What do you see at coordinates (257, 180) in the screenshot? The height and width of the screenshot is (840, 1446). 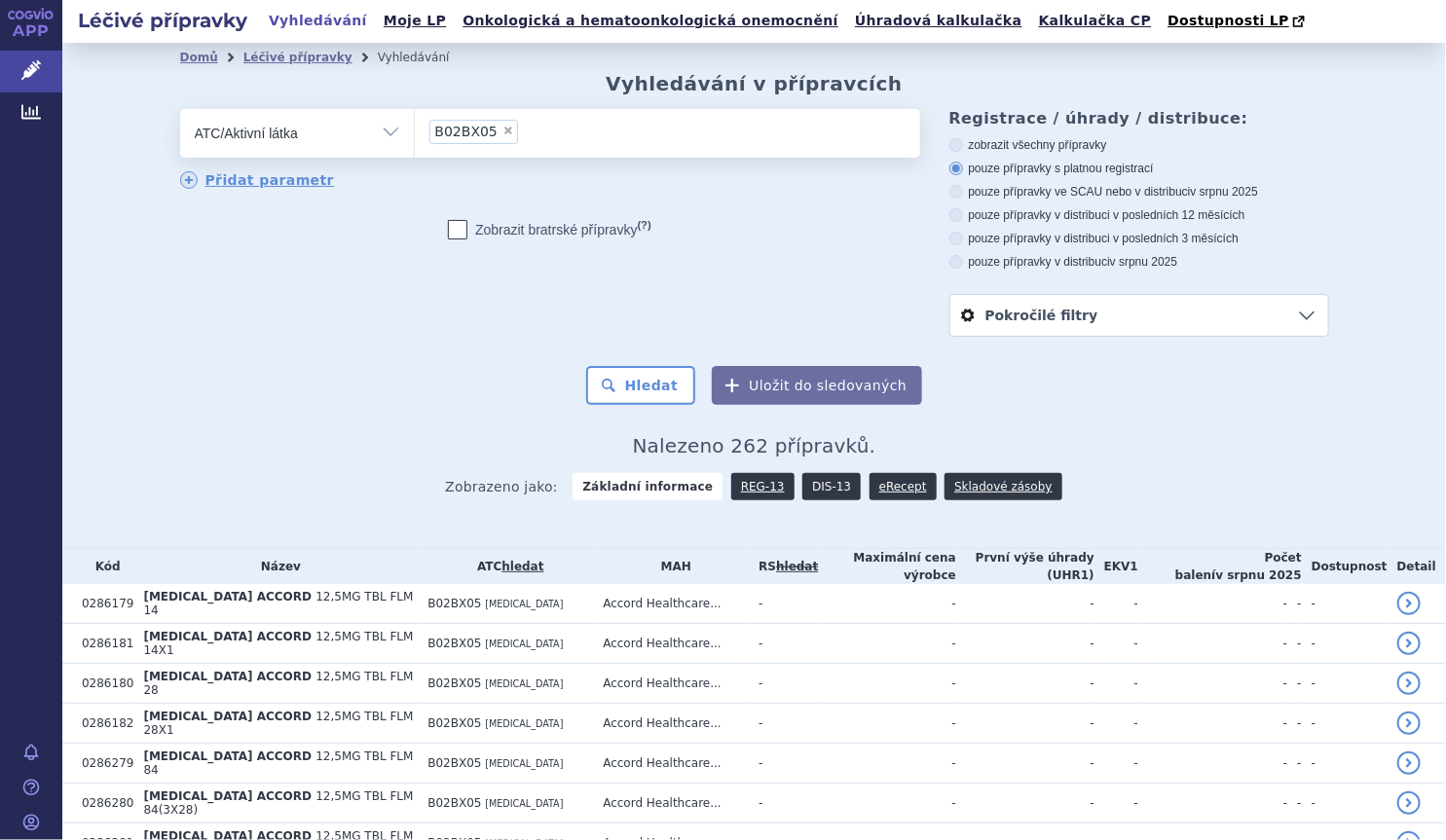 I see `a: Přidat parametr` at bounding box center [257, 180].